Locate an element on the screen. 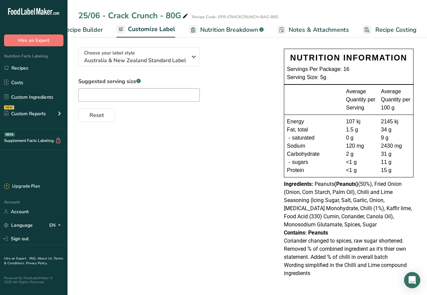 Image resolution: width=427 pixels, height=295 pixels. span: saturated is located at coordinates (303, 138).